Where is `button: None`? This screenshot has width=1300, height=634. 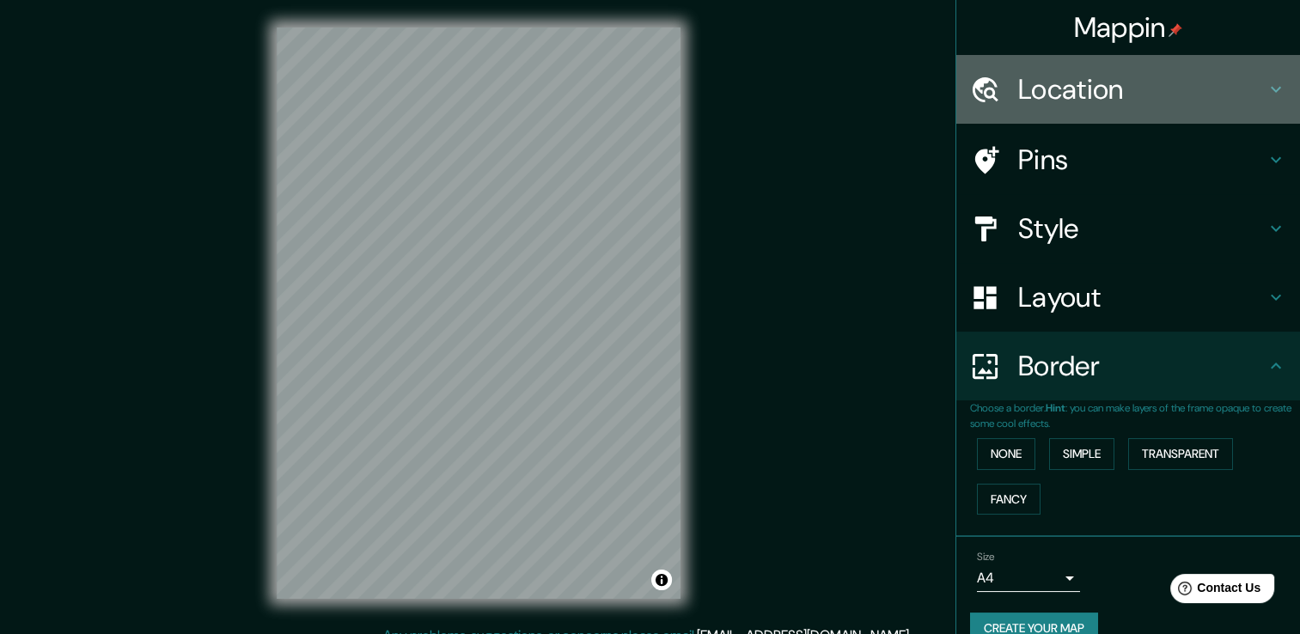
button: None is located at coordinates (1006, 454).